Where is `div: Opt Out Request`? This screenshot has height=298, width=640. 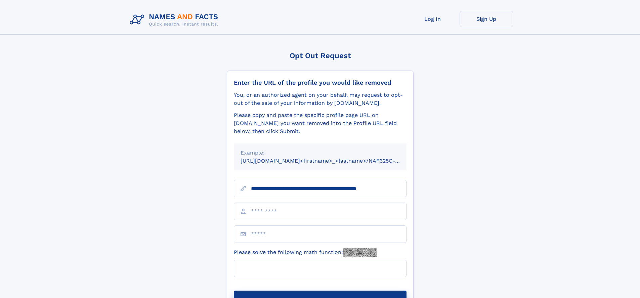
div: Opt Out Request is located at coordinates (320, 55).